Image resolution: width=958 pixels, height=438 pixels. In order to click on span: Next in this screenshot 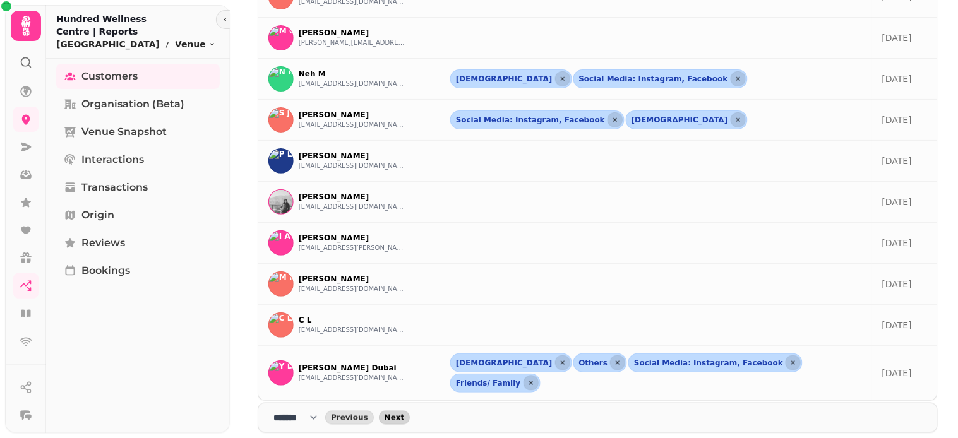, I will do `click(395, 418)`.